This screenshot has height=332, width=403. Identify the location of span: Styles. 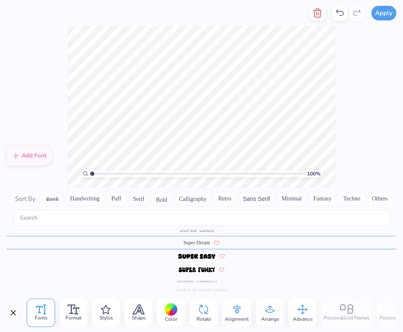
(106, 317).